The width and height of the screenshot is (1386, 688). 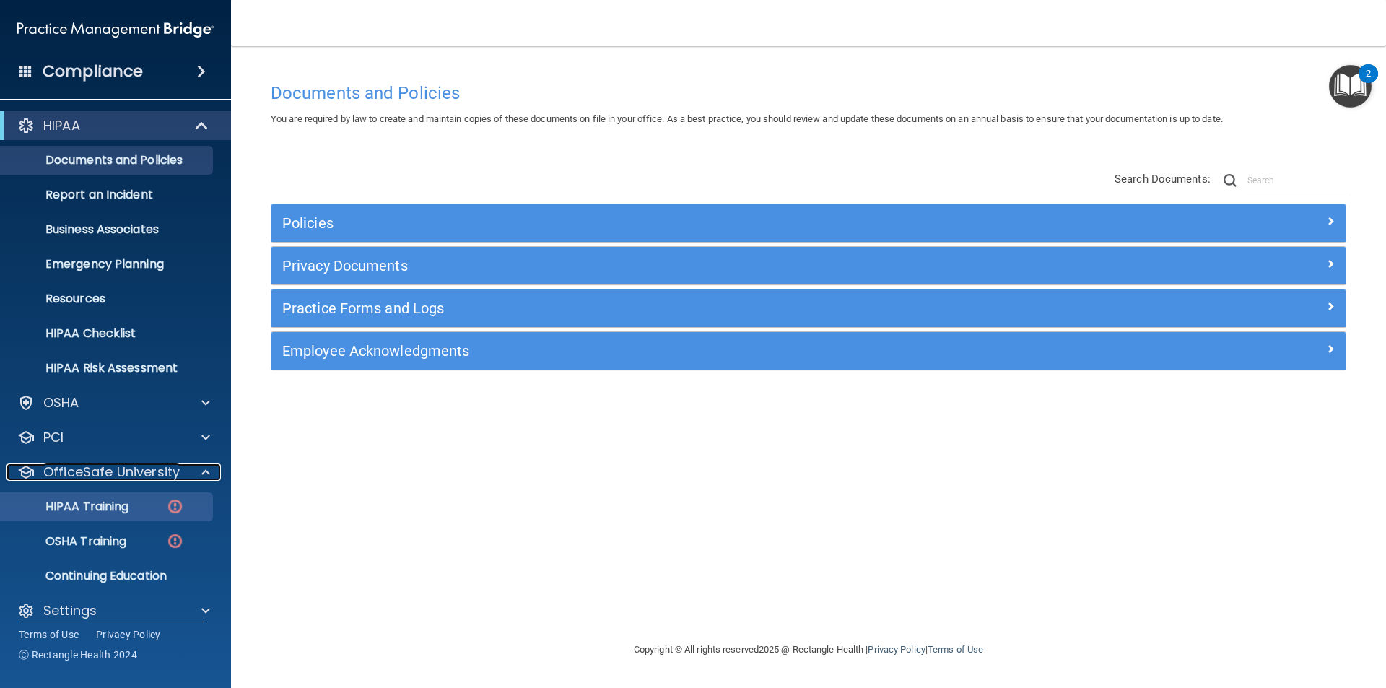 I want to click on button: Open Resource Center, 2 new notifications, so click(x=1350, y=86).